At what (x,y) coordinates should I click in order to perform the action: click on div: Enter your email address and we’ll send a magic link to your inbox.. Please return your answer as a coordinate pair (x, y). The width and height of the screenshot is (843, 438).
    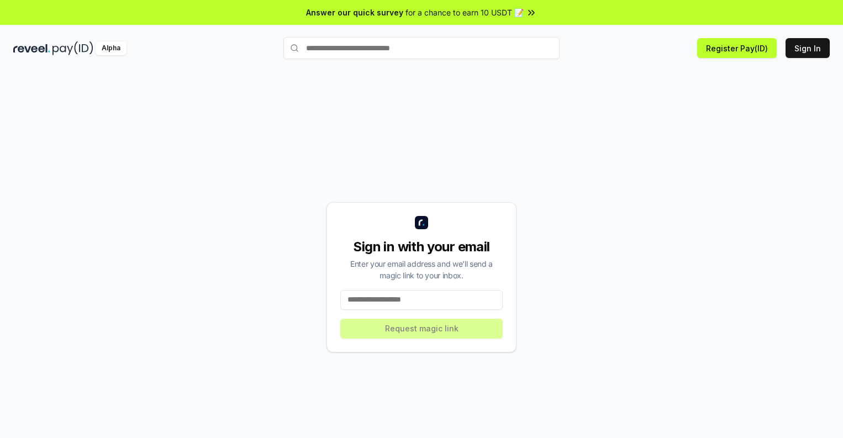
    Looking at the image, I should click on (422, 270).